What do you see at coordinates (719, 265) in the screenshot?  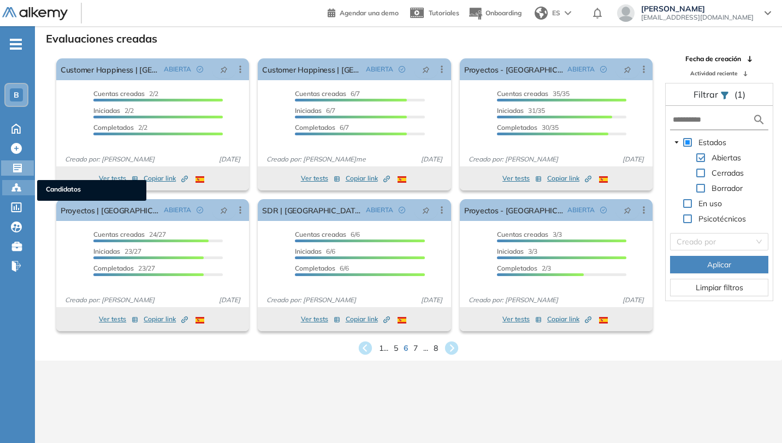 I see `button: Aplicar` at bounding box center [719, 265].